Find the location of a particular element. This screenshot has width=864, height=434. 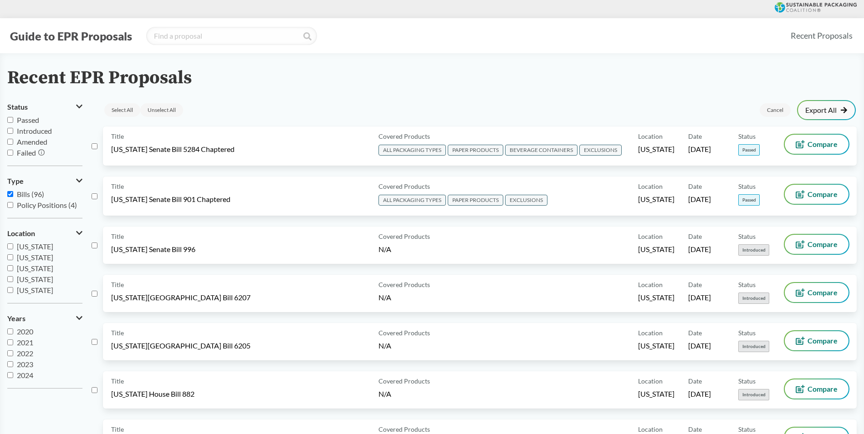

input: Passed is located at coordinates (10, 120).